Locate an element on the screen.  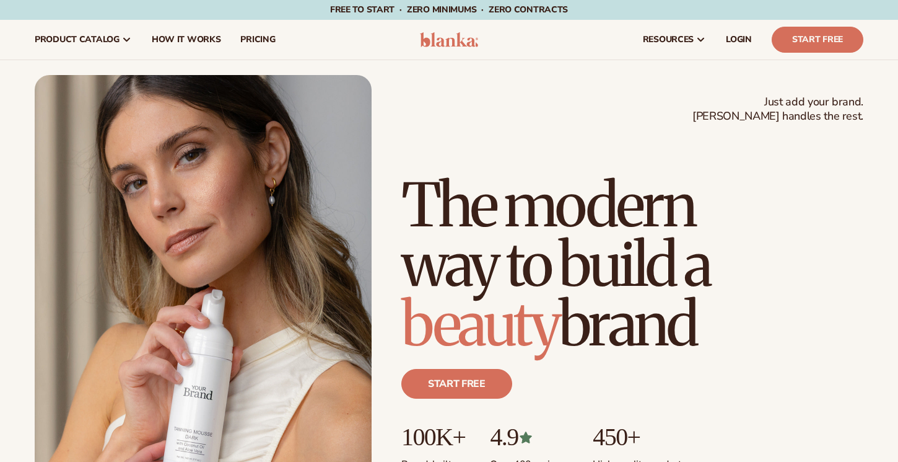
span: resources is located at coordinates (669, 40).